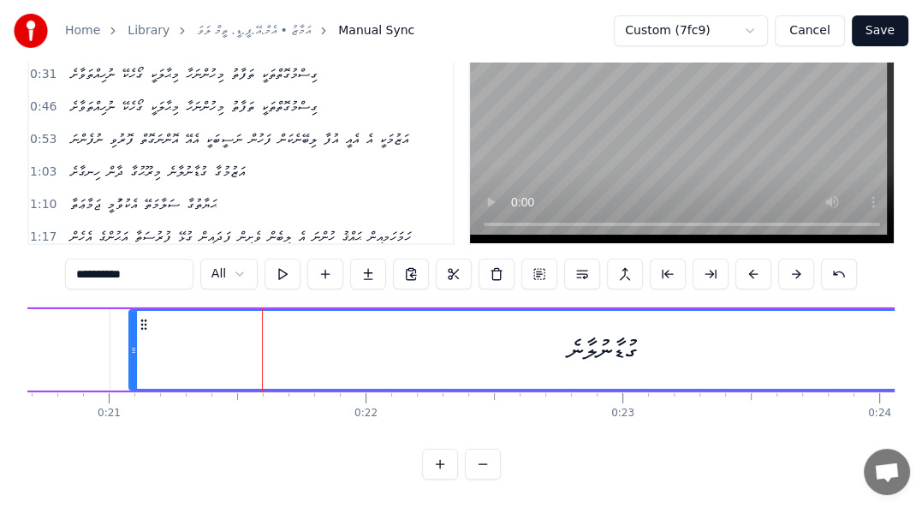 Image resolution: width=922 pixels, height=507 pixels. What do you see at coordinates (43, 237) in the screenshot?
I see `span: 1:17` at bounding box center [43, 237].